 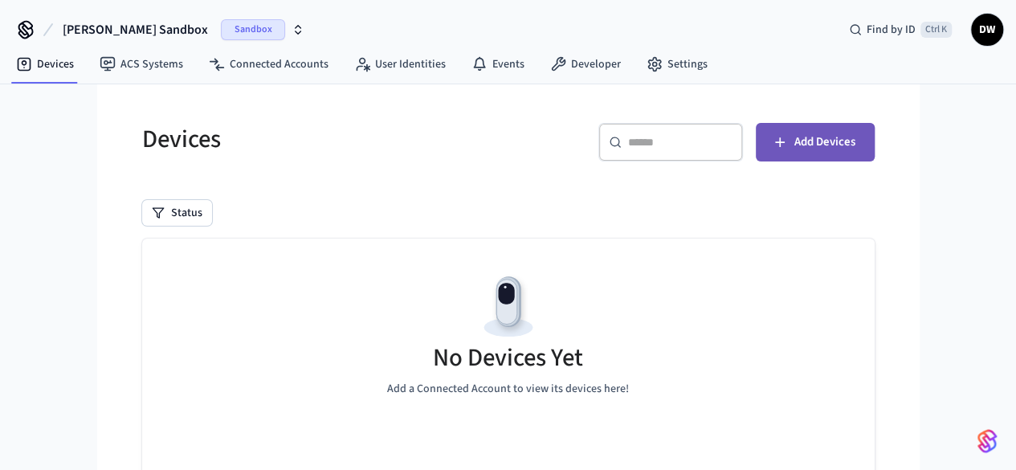 What do you see at coordinates (45, 64) in the screenshot?
I see `a: Devices` at bounding box center [45, 64].